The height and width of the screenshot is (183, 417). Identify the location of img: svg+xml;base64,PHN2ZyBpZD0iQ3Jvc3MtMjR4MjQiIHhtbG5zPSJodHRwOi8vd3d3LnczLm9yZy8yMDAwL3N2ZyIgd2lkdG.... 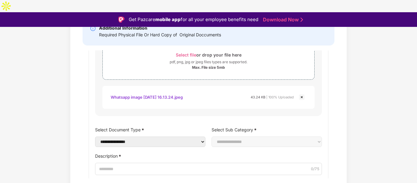
(302, 97).